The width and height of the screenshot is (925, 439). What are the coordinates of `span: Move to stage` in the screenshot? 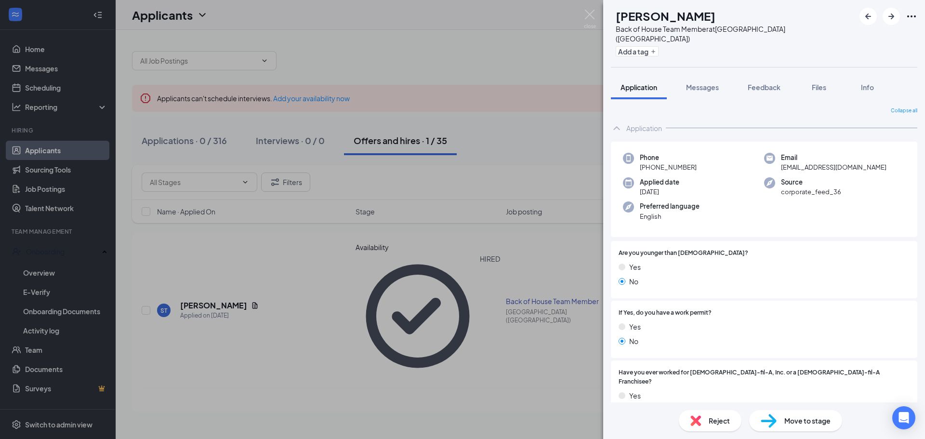 It's located at (808, 421).